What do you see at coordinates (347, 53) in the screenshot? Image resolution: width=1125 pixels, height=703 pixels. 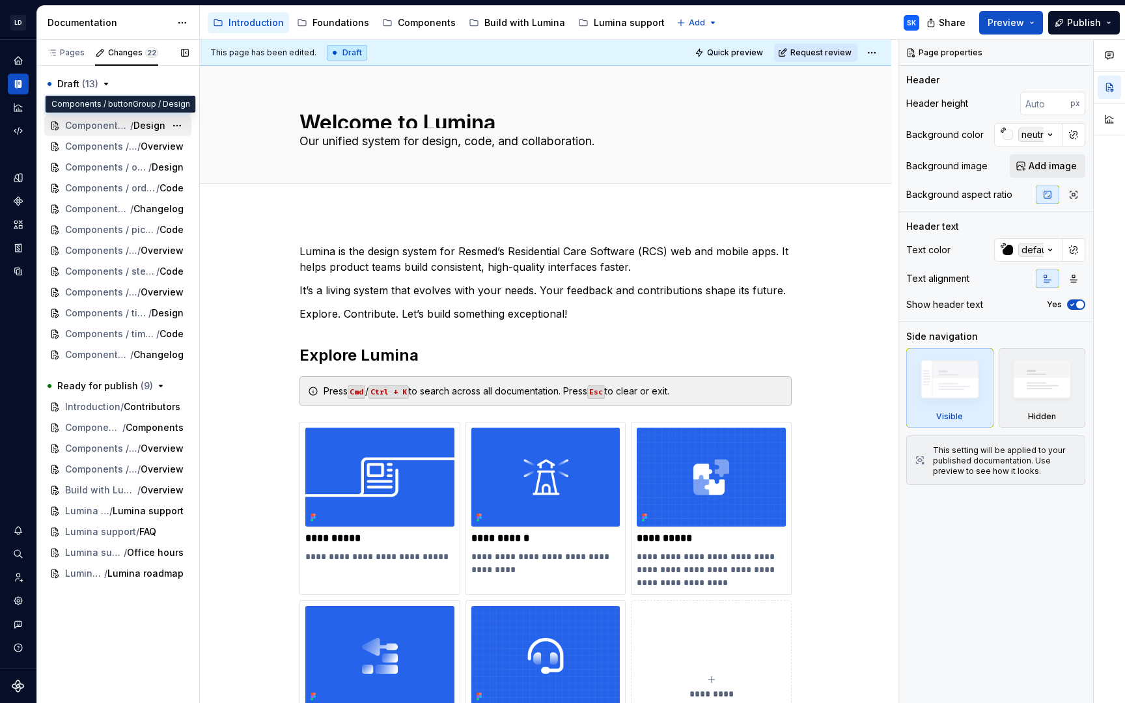 I see `div: Draft` at bounding box center [347, 53].